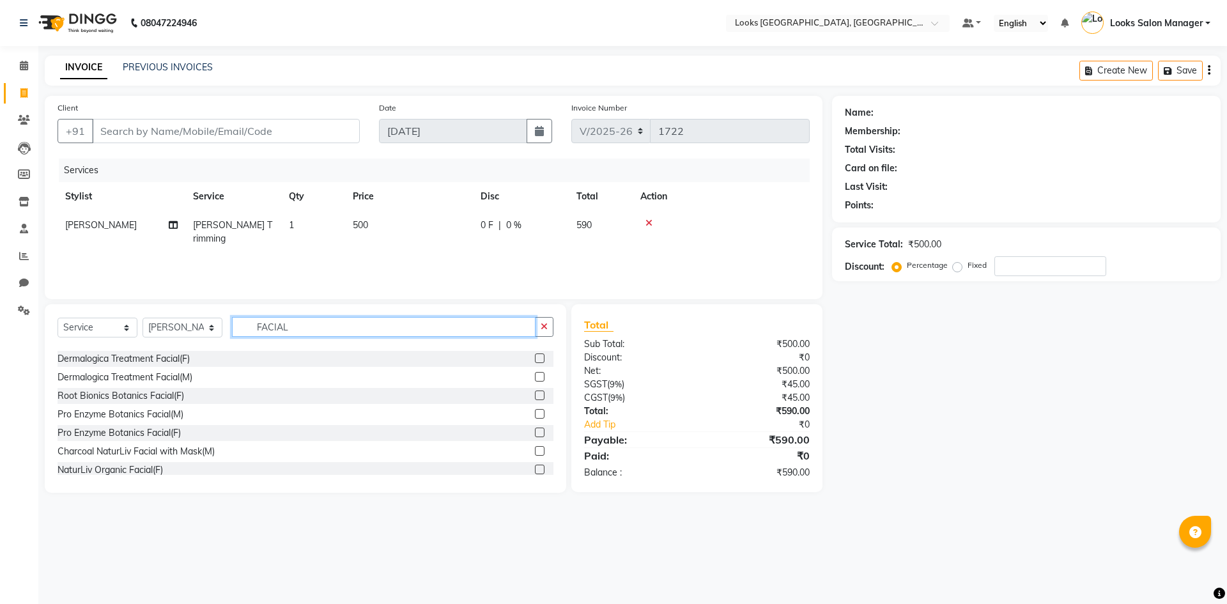 Image resolution: width=1227 pixels, height=604 pixels. Describe the element at coordinates (635, 456) in the screenshot. I see `div: Paid:` at that location.